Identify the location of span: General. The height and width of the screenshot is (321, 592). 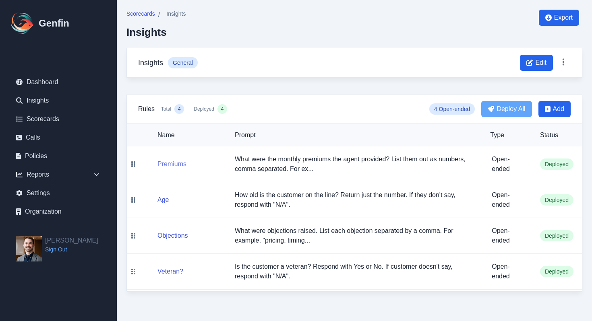
(183, 63).